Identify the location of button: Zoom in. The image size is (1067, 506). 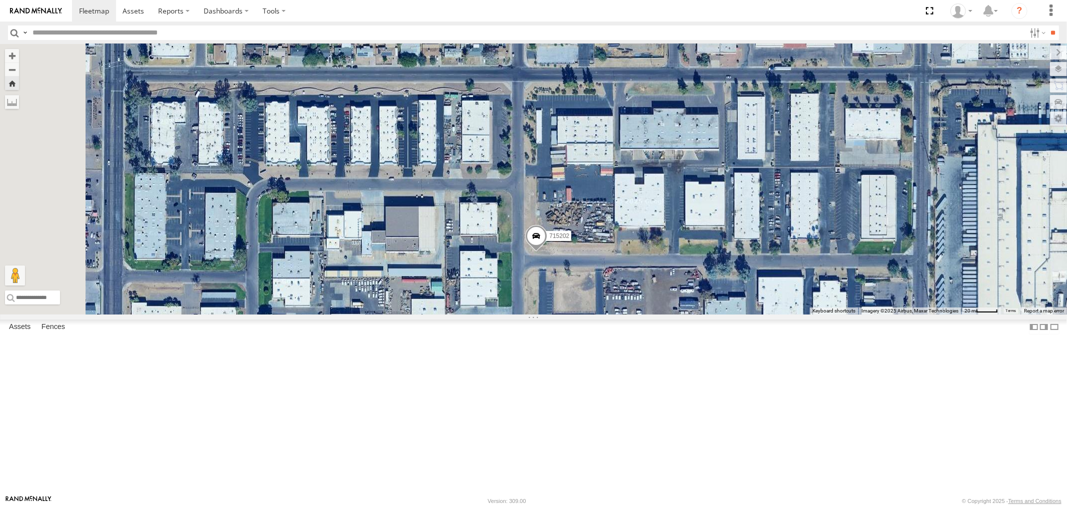
(12, 56).